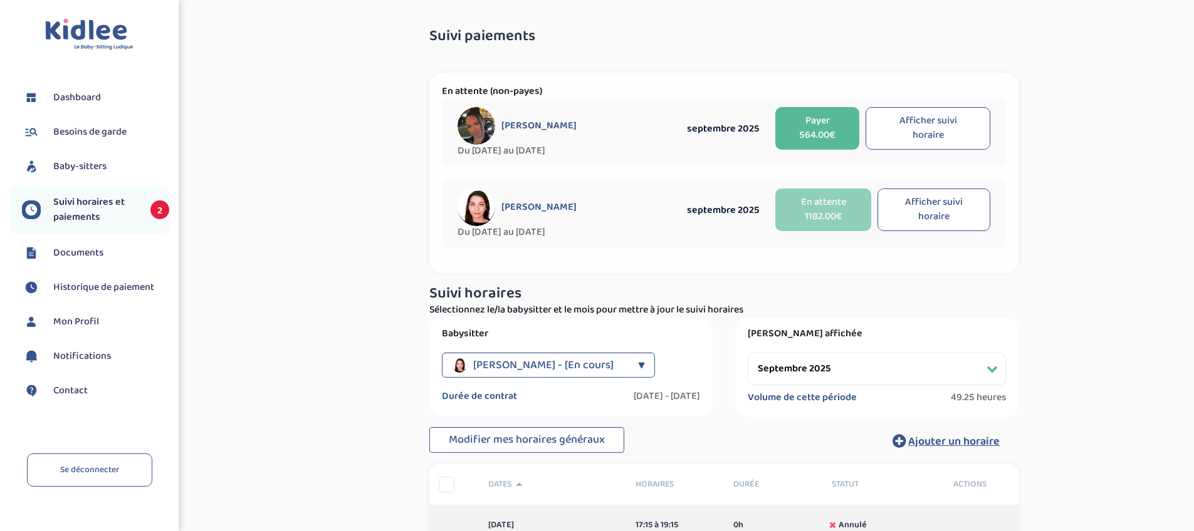 Image resolution: width=1194 pixels, height=531 pixels. What do you see at coordinates (526, 440) in the screenshot?
I see `span: Modifier mes horaires généraux` at bounding box center [526, 440].